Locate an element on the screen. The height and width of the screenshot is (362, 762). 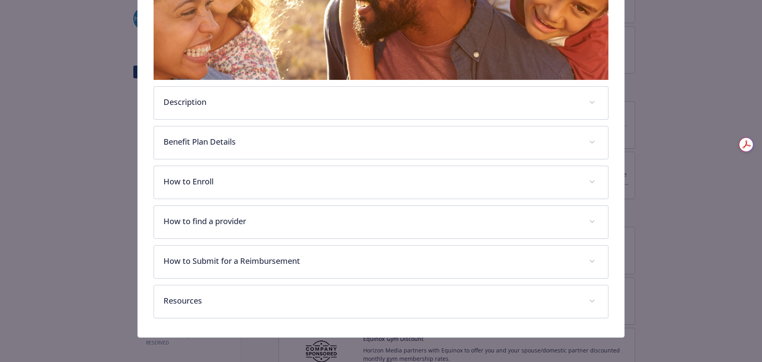
div: How to Enroll is located at coordinates (381, 182).